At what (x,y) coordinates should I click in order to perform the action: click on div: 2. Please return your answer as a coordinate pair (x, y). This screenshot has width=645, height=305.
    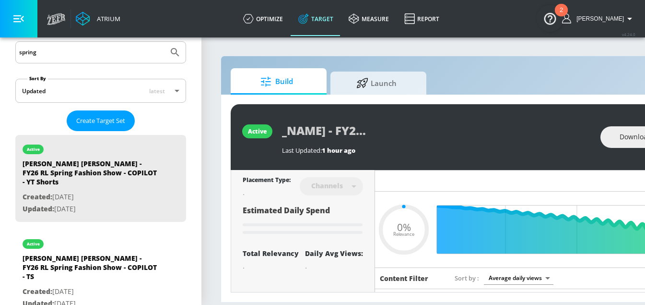
    Looking at the image, I should click on (561, 16).